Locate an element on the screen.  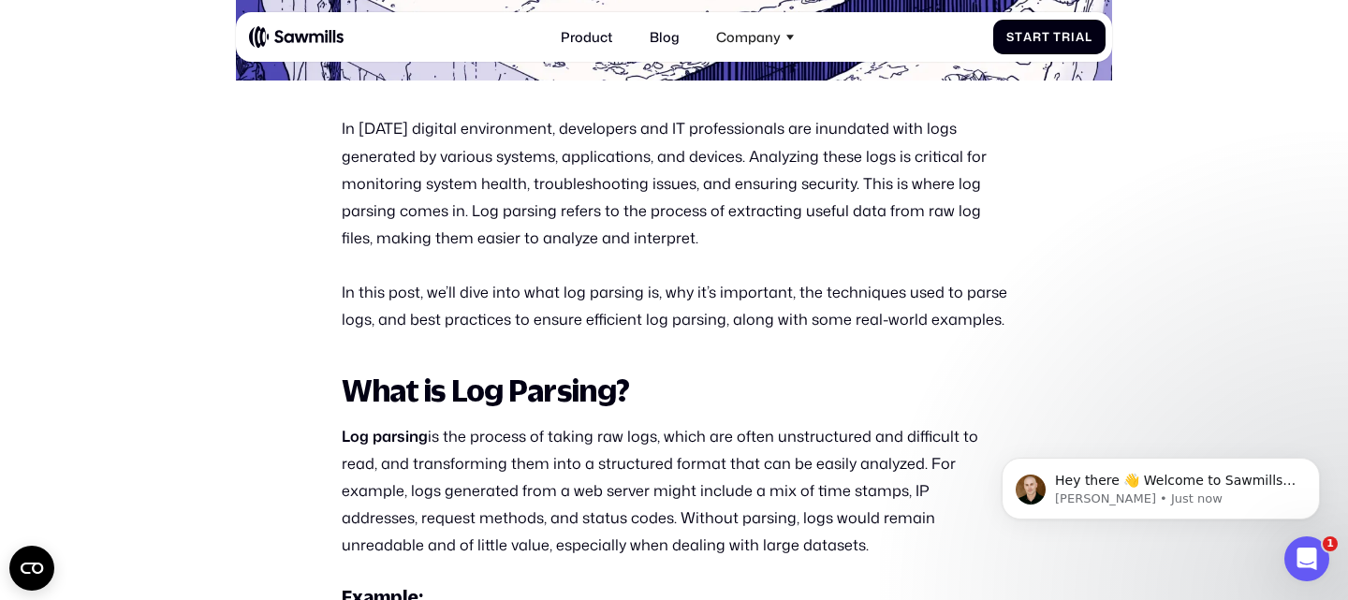
span: l is located at coordinates (1089, 37).